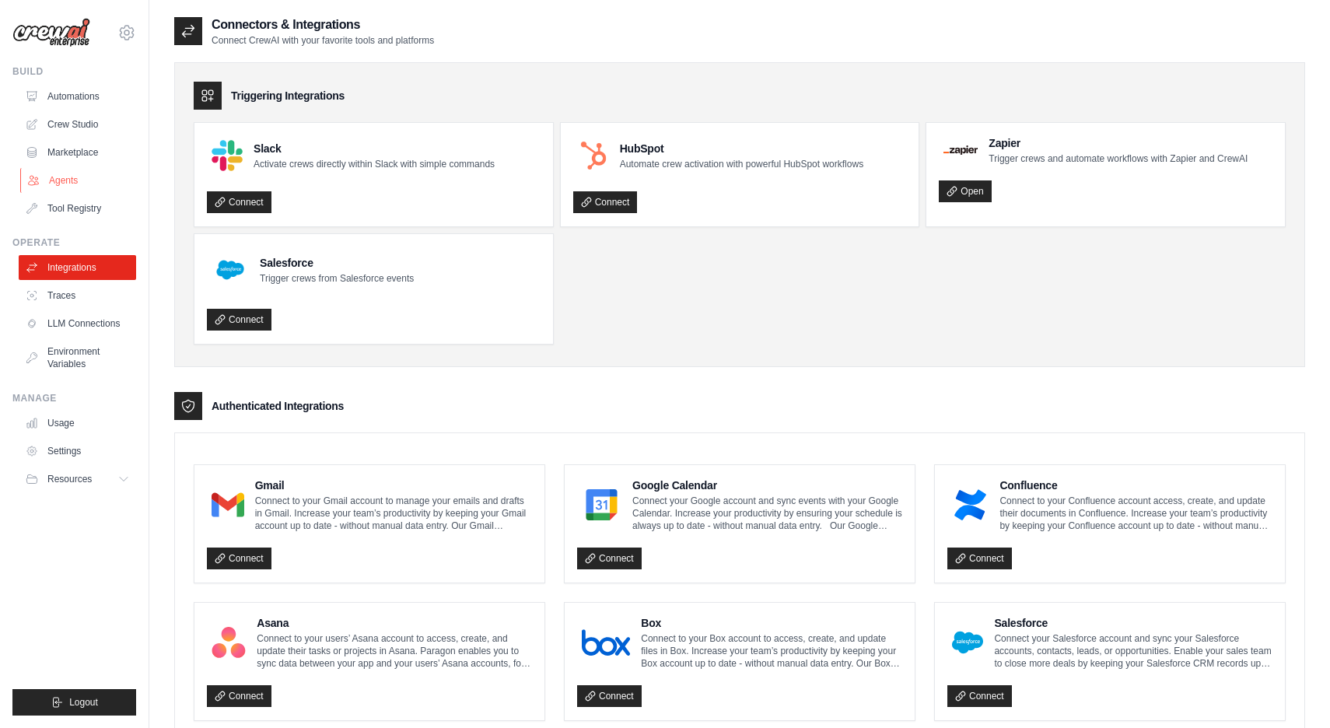  Describe the element at coordinates (1135, 485) in the screenshot. I see `h4: Confluence` at that location.